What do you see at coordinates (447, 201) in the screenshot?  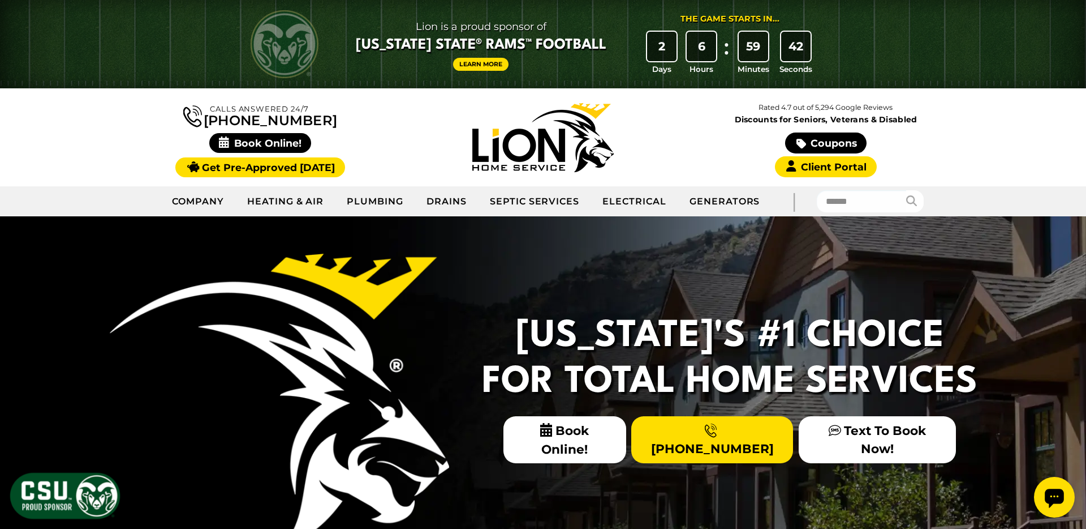 I see `a: Drains` at bounding box center [447, 201].